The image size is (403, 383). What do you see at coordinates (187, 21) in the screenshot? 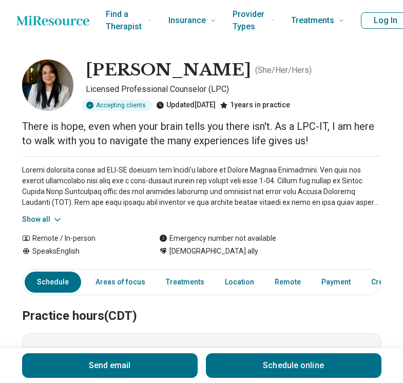
I see `span: Insurance` at bounding box center [187, 21].